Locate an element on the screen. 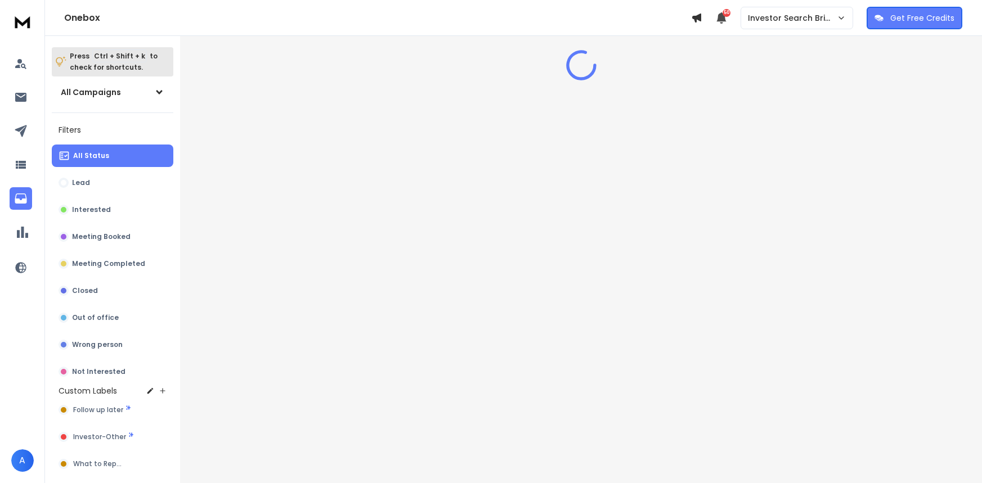 The image size is (982, 483). p: Out of office is located at coordinates (95, 318).